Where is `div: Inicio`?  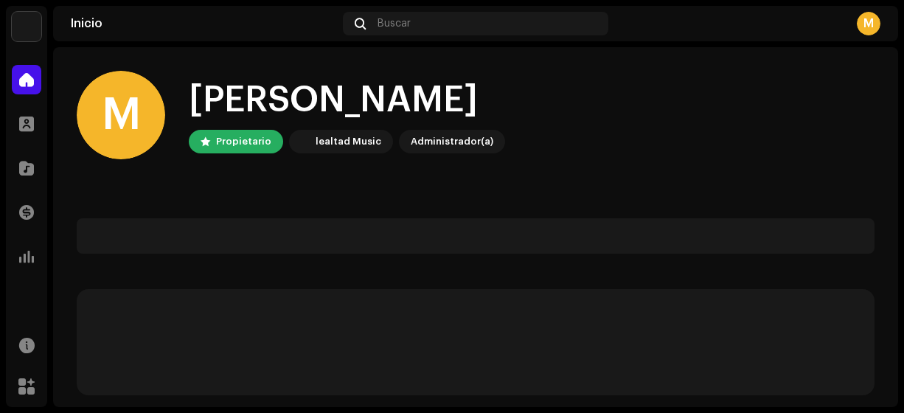
div: Inicio is located at coordinates (204, 24).